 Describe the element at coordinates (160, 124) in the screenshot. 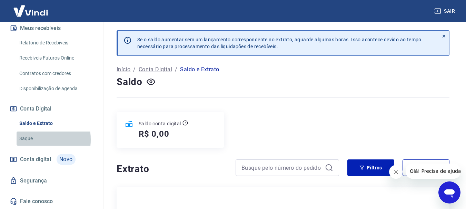

I see `p: Saldo conta digital` at that location.